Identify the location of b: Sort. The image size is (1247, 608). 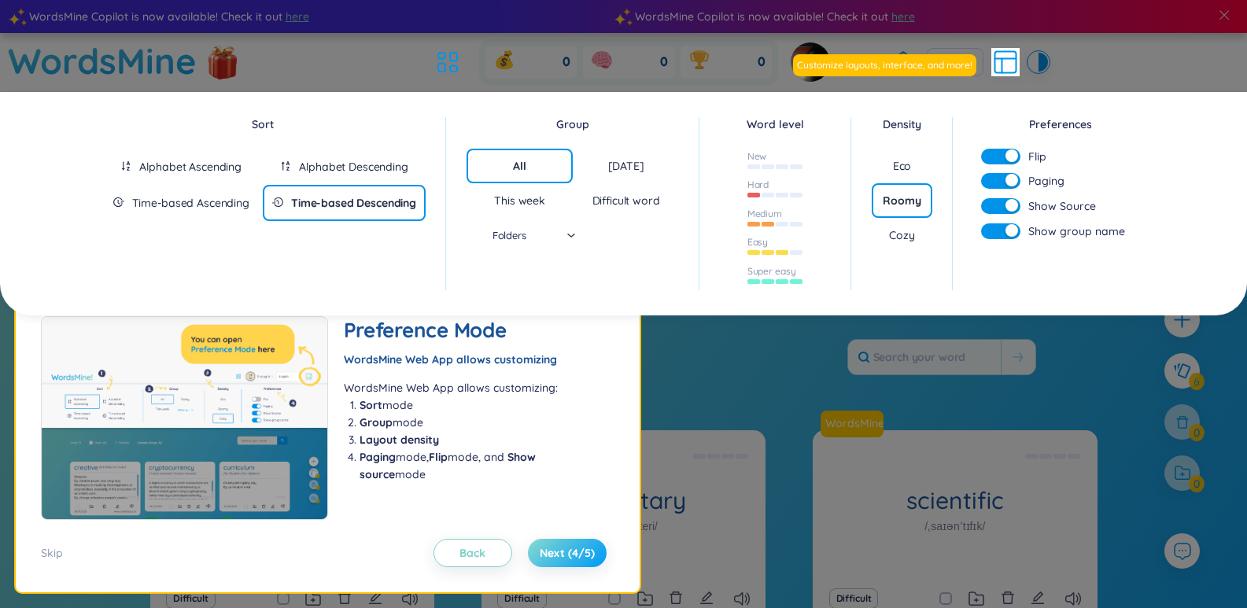
(371, 405).